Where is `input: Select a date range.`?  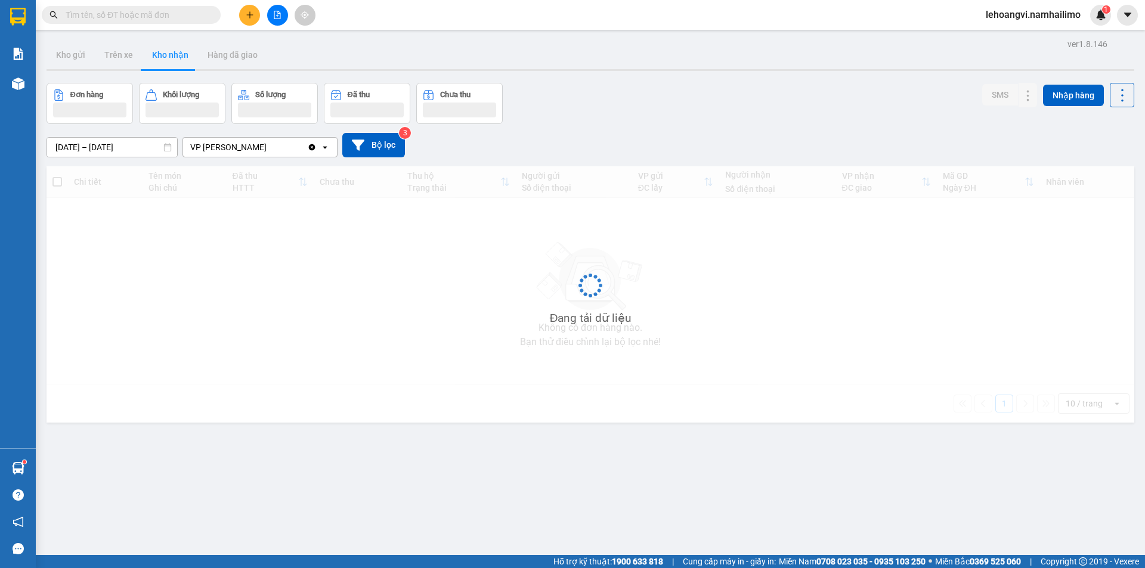 input: Select a date range. is located at coordinates (112, 147).